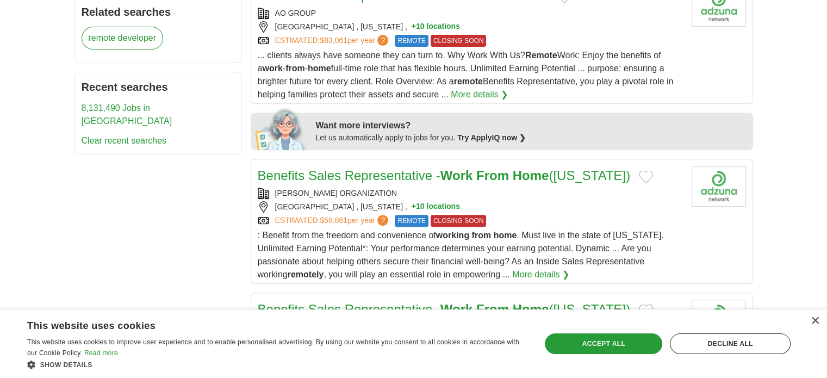  I want to click on div: Decline all, so click(730, 344).